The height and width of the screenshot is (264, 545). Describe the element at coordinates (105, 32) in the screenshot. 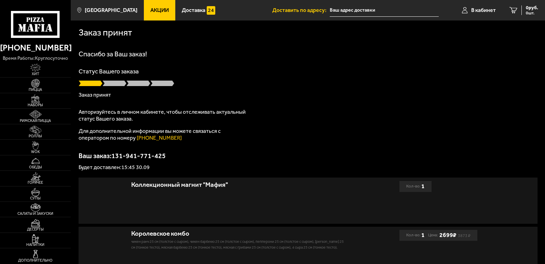

I see `h1: Заказ принят` at that location.